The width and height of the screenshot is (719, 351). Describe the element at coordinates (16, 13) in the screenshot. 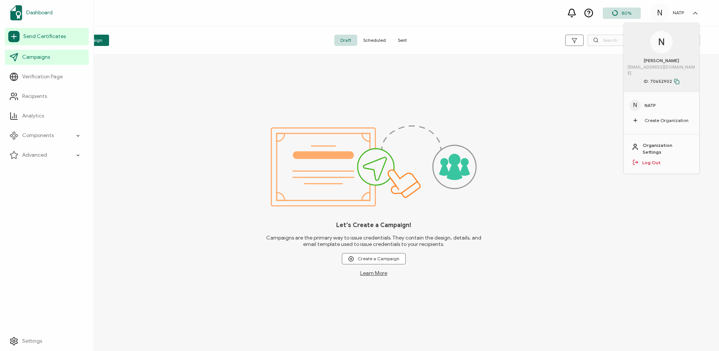

I see `img: sertifier-logomark-colored.svg` at that location.